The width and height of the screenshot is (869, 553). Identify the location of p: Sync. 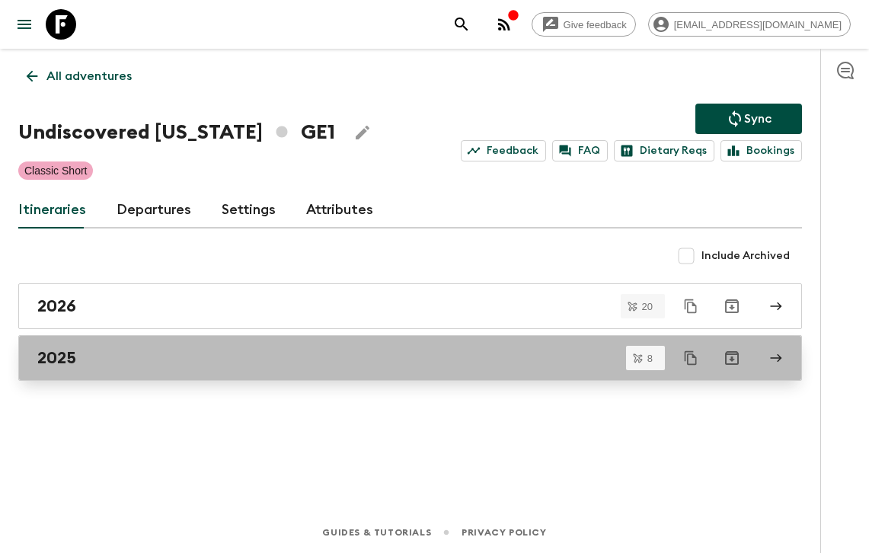
(757, 119).